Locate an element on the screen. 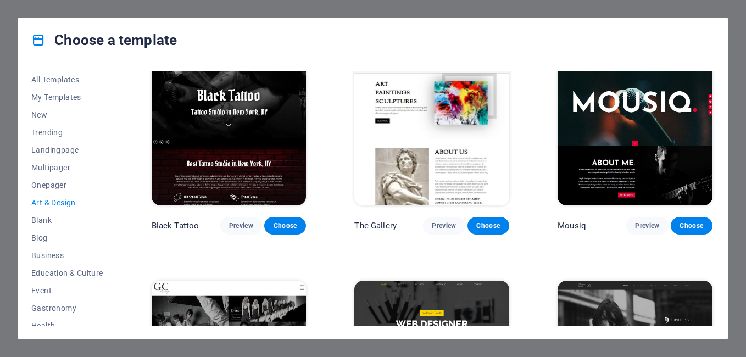 The image size is (746, 357). span: Trending is located at coordinates (67, 132).